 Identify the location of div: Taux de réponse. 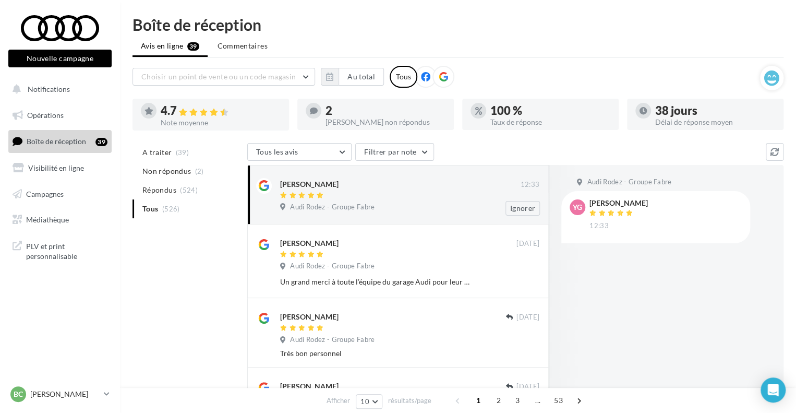
(550, 122).